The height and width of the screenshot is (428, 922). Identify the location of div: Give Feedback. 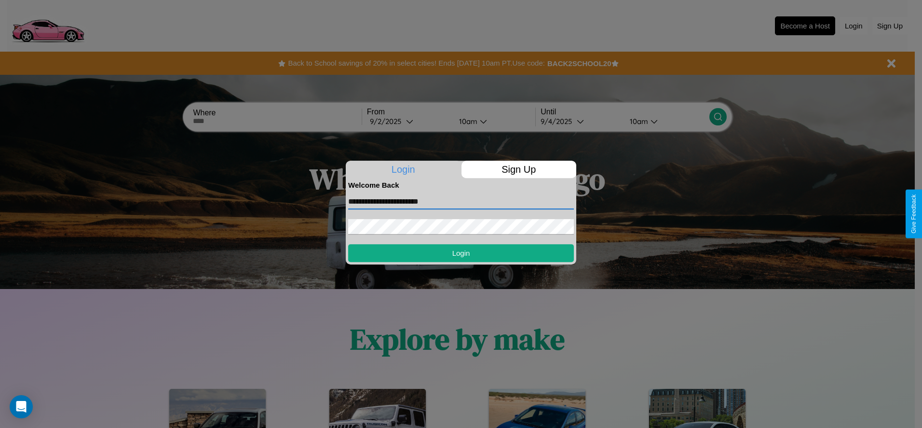
(914, 214).